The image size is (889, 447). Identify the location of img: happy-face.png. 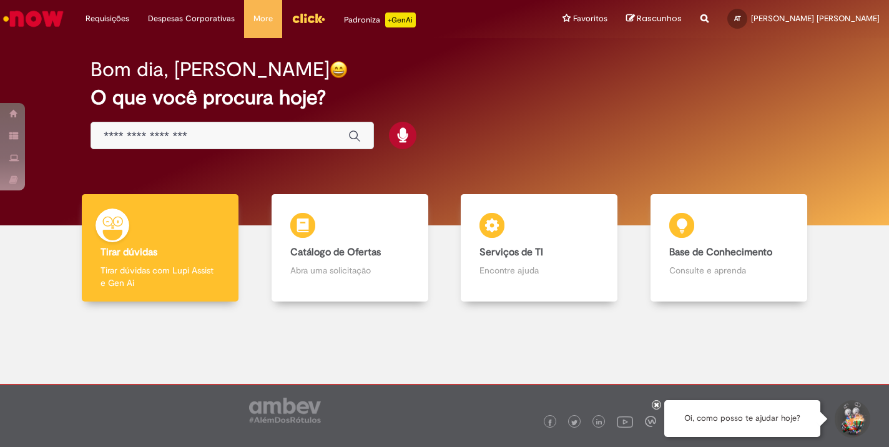
(339, 69).